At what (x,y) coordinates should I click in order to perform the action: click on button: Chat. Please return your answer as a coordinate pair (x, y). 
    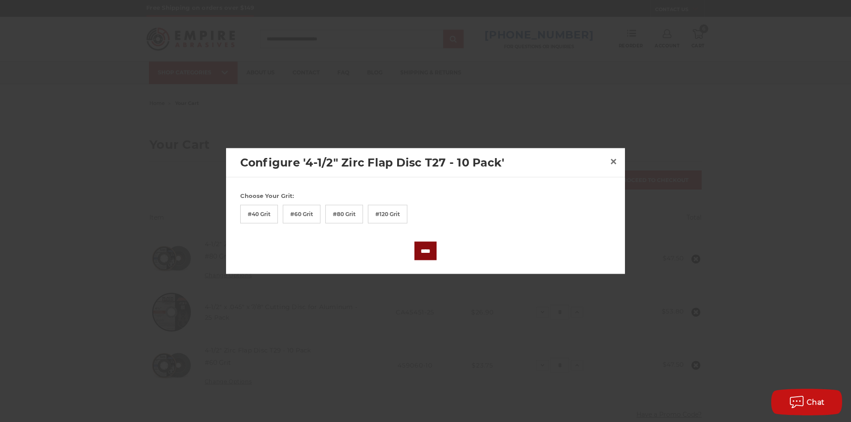
    Looking at the image, I should click on (806, 402).